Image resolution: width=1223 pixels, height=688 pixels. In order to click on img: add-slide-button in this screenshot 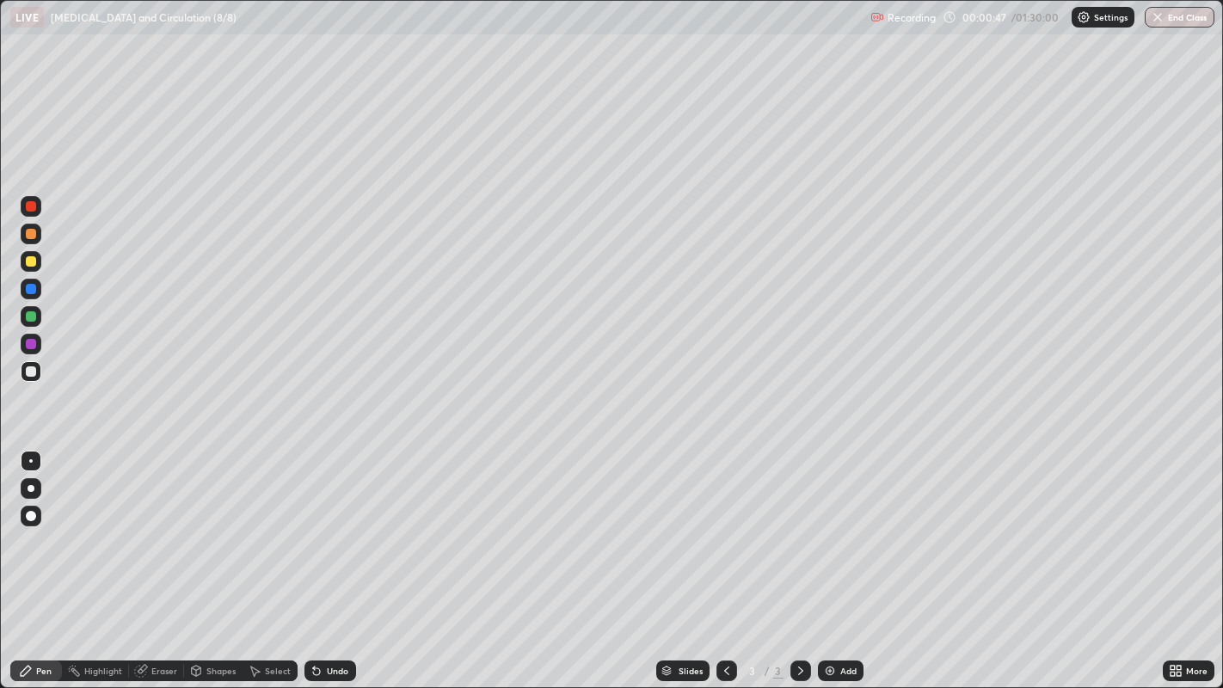, I will do `click(830, 671)`.